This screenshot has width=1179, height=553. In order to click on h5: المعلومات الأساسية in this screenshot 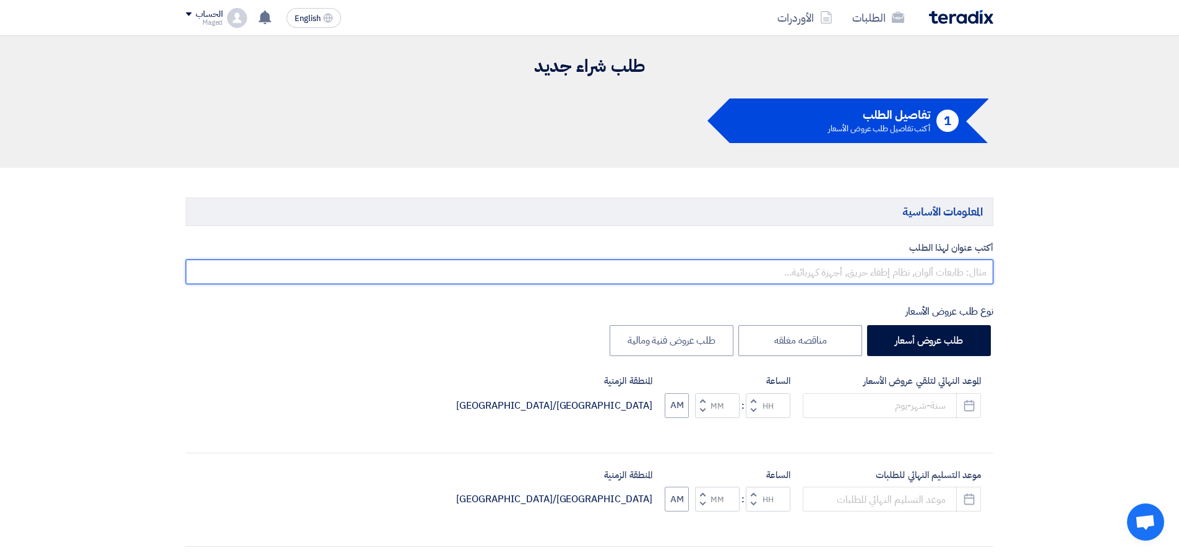, I will do `click(589, 211)`.